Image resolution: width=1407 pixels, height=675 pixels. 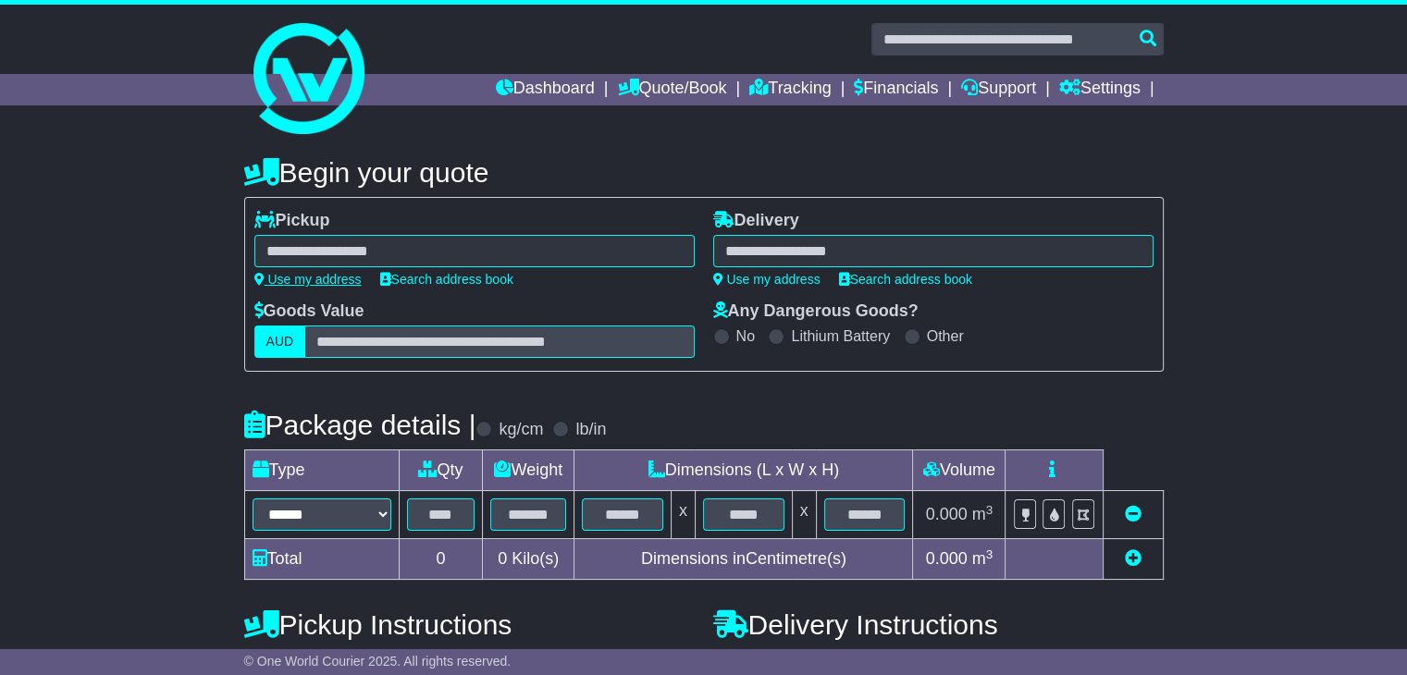 I want to click on h4: Package details |, so click(x=360, y=425).